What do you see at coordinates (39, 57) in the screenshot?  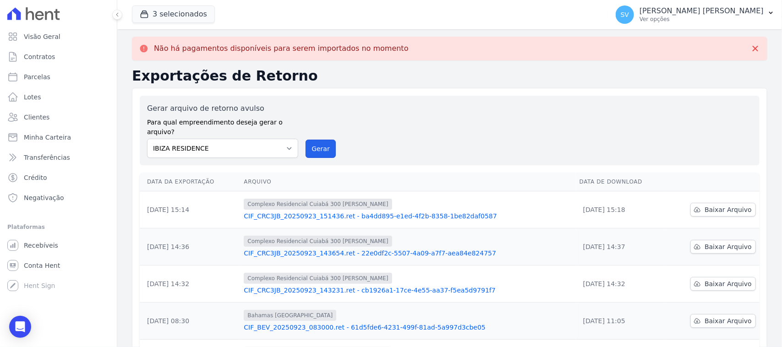 I see `span: Contratos` at bounding box center [39, 57].